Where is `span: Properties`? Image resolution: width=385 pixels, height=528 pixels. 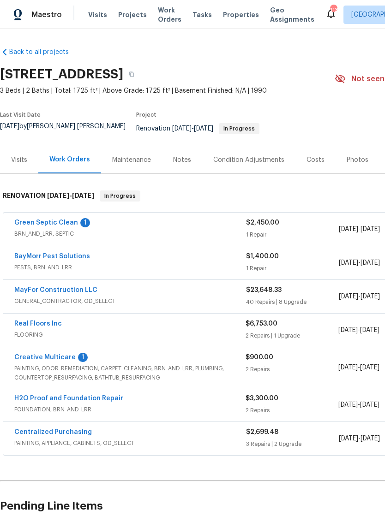 span: Properties is located at coordinates (241, 15).